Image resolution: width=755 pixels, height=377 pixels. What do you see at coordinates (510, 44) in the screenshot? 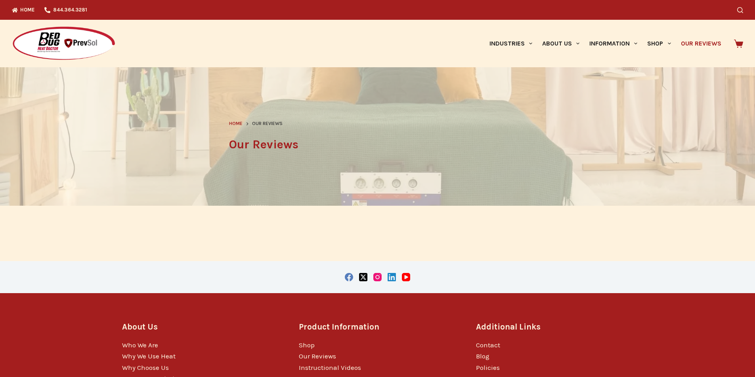
I see `a: Industries` at bounding box center [510, 44].